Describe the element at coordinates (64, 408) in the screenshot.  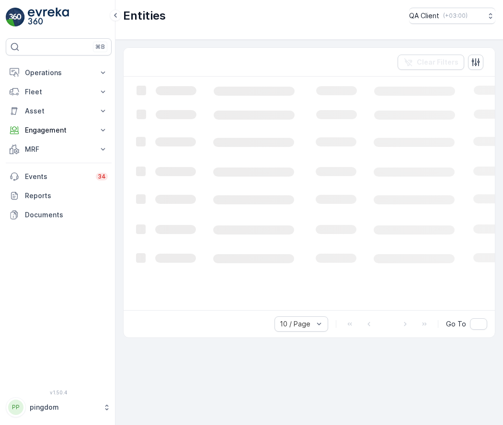
I see `p: pingdom` at that location.